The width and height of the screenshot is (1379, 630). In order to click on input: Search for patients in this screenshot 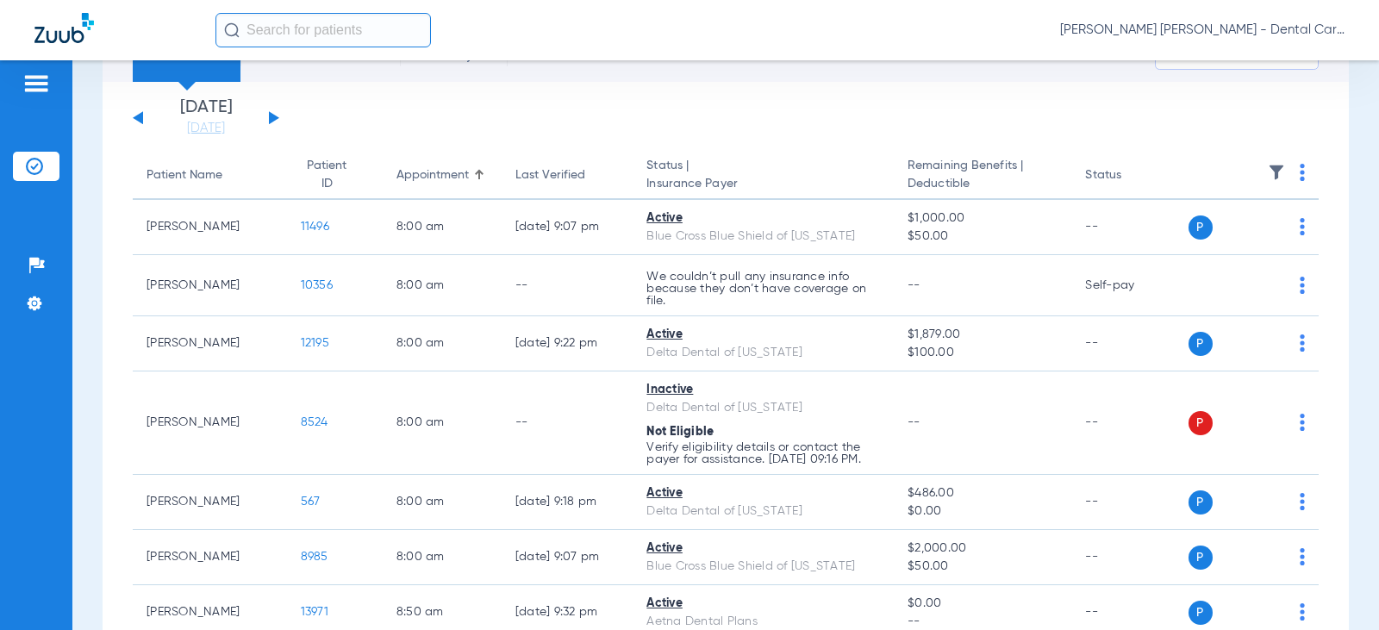, I will do `click(323, 30)`.